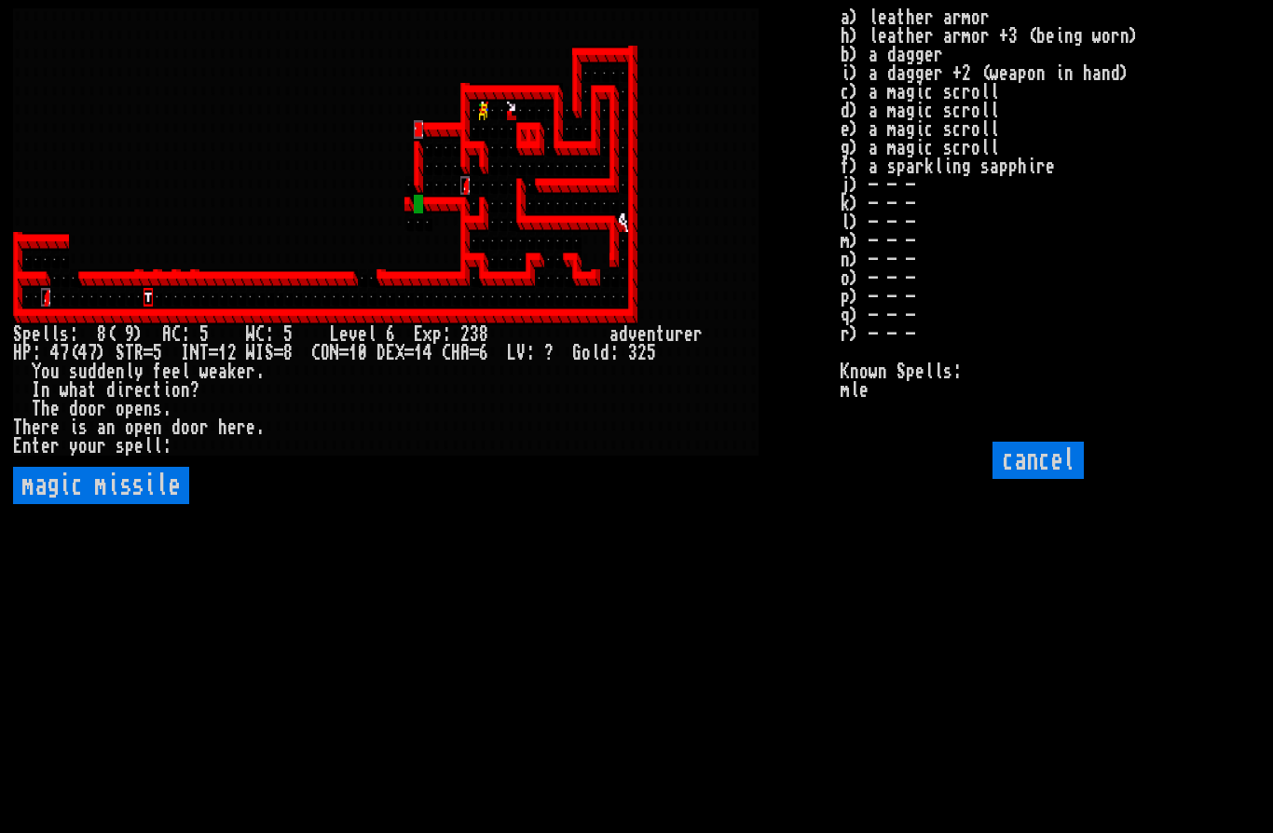  What do you see at coordinates (18, 335) in the screenshot?
I see `div: S` at bounding box center [18, 335].